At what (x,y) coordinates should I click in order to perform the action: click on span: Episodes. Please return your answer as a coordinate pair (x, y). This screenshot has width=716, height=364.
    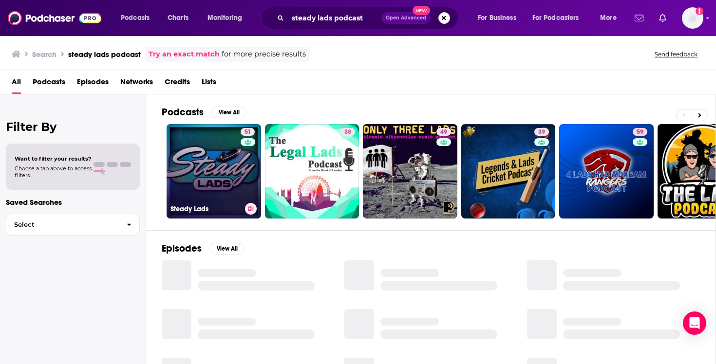
    Looking at the image, I should click on (92, 84).